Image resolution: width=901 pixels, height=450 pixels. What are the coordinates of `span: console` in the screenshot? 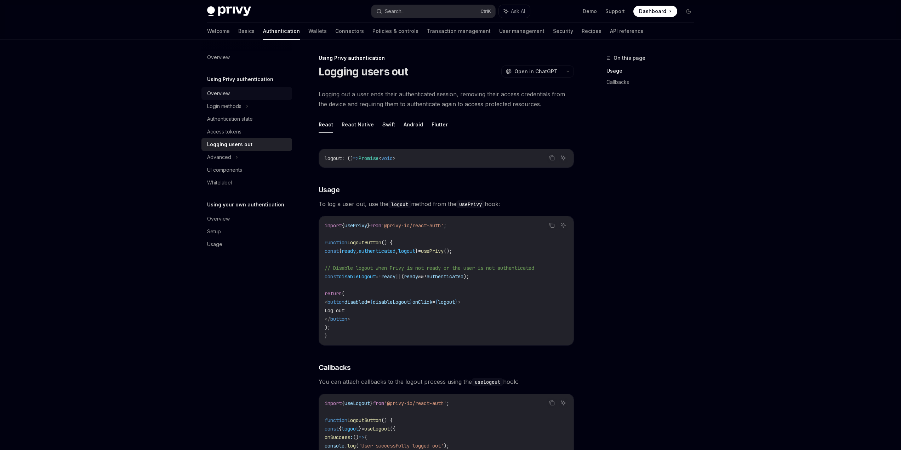 It's located at (335, 446).